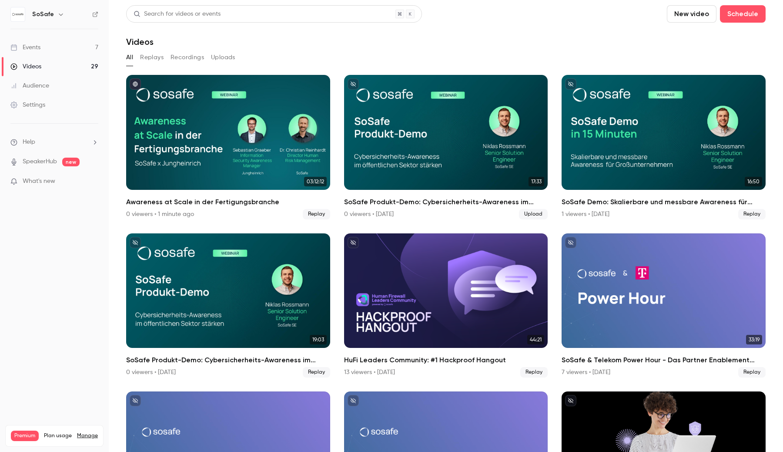 This screenshot has height=452, width=783. What do you see at coordinates (446, 147) in the screenshot?
I see `a: 17:33SoSafe Produkt-Demo: Cybersicherheits-Awareness im öffentlichen Sektor stärken0 viewers • [D...` at bounding box center [446, 147].